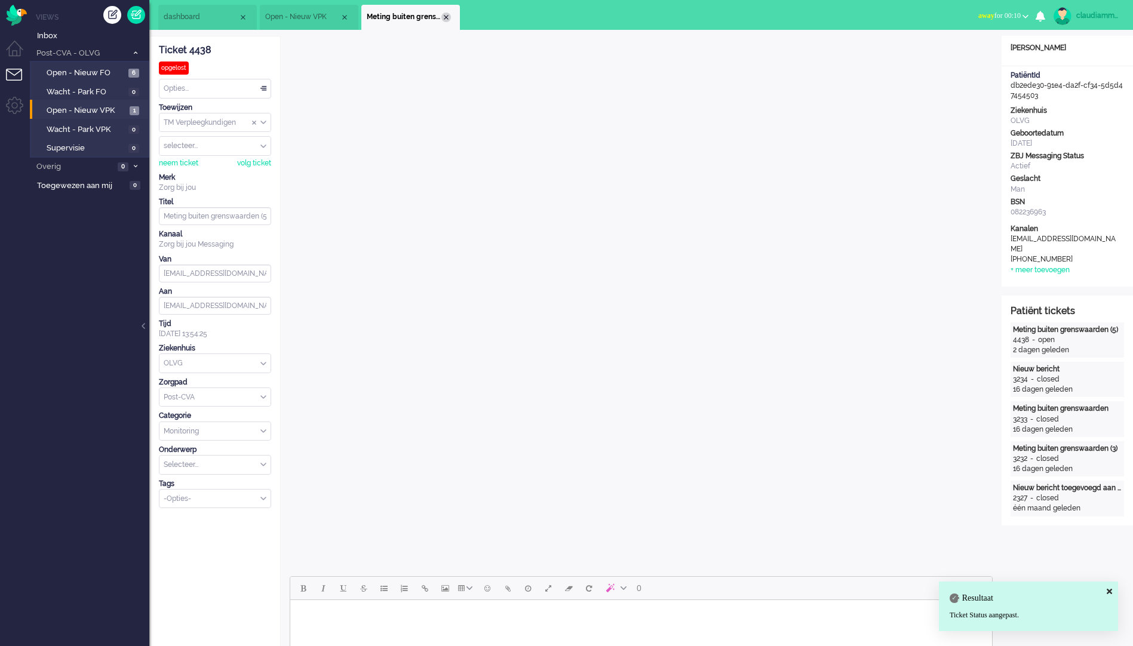 Image resolution: width=1133 pixels, height=646 pixels. I want to click on button: 0, so click(639, 588).